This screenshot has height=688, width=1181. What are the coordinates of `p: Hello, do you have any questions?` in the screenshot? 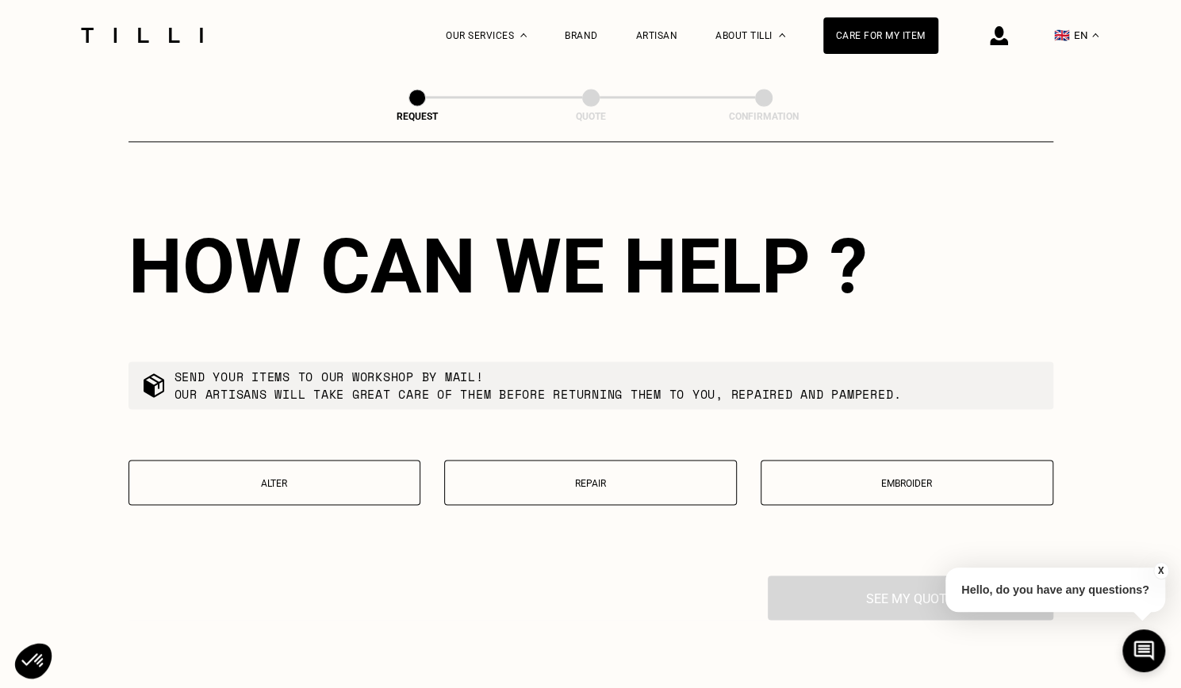 It's located at (1055, 590).